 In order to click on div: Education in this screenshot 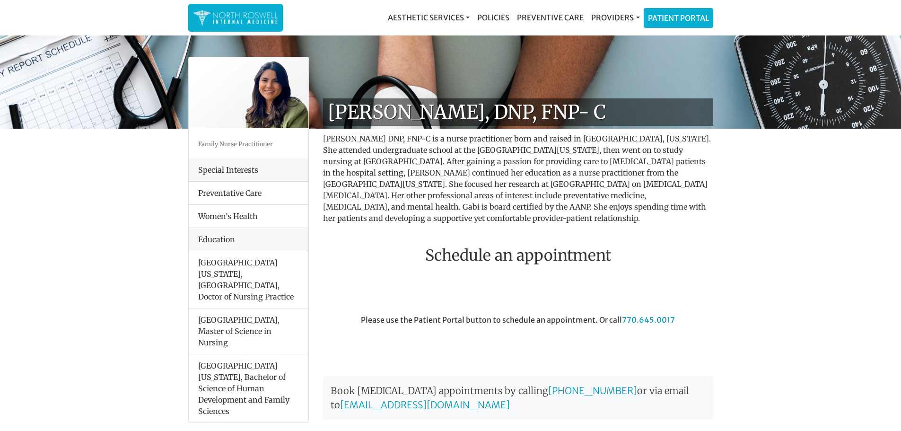, I will do `click(248, 239)`.